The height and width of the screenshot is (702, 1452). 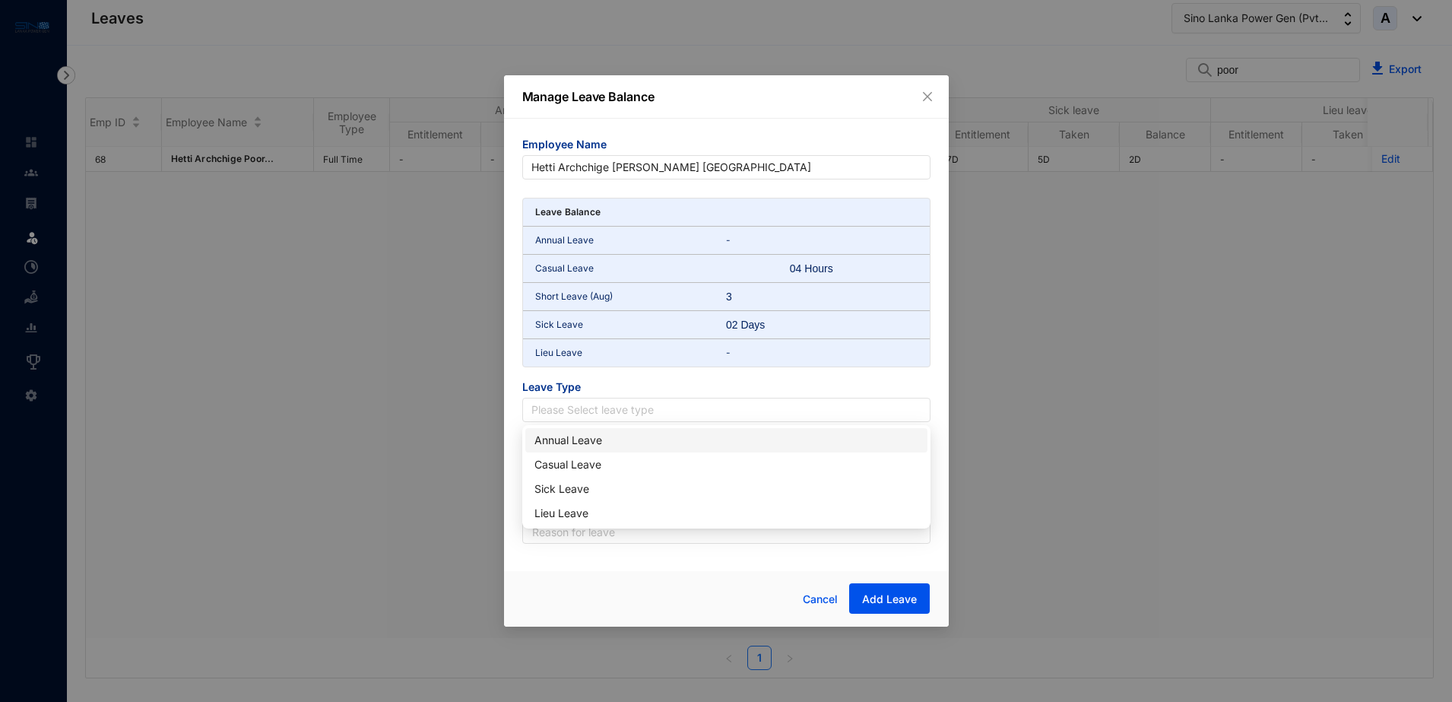 What do you see at coordinates (820, 599) in the screenshot?
I see `span: Cancel` at bounding box center [820, 599].